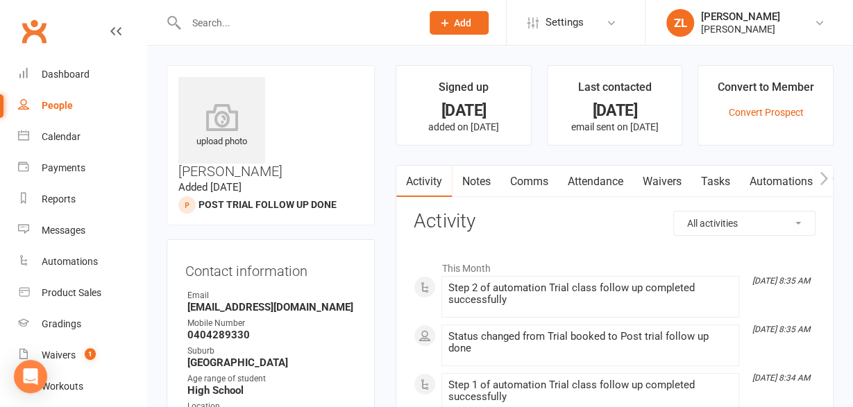 This screenshot has width=853, height=407. Describe the element at coordinates (69, 262) in the screenshot. I see `div: Automations` at that location.